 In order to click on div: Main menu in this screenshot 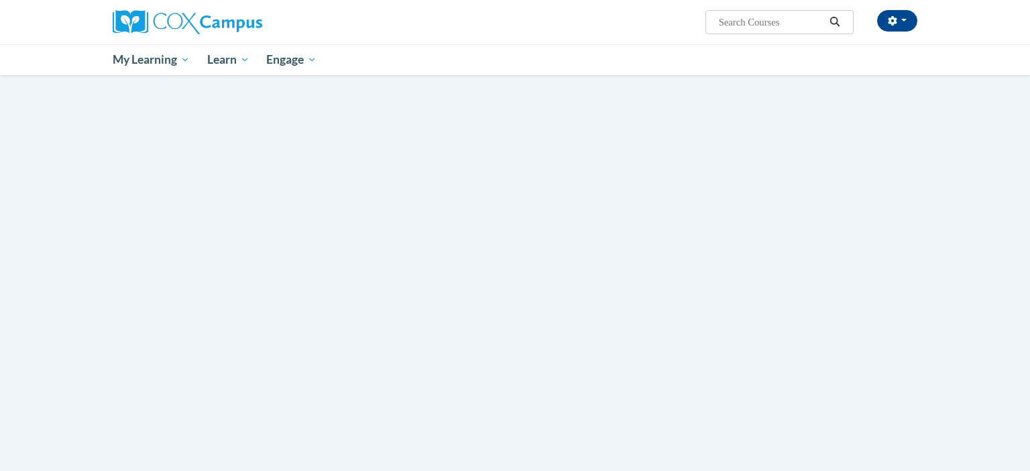, I will do `click(515, 60)`.